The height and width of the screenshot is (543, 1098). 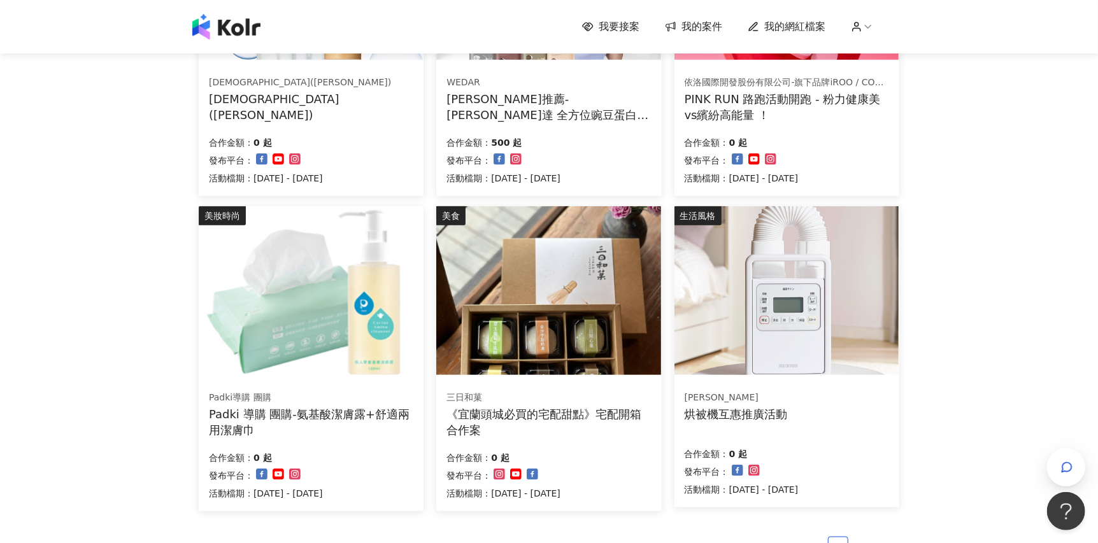 What do you see at coordinates (311, 422) in the screenshot?
I see `div: Padki 導購 團購-氨基酸潔膚露+舒適兩用潔膚巾` at bounding box center [311, 422].